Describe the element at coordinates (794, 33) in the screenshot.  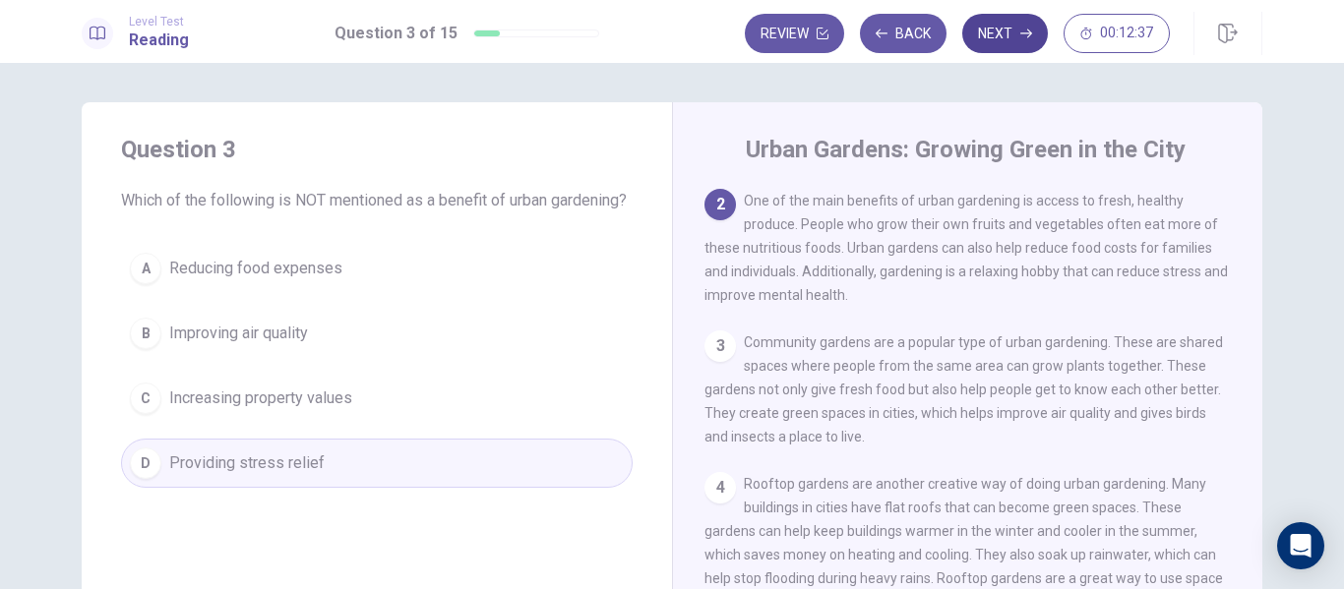
I see `button: Review` at that location.